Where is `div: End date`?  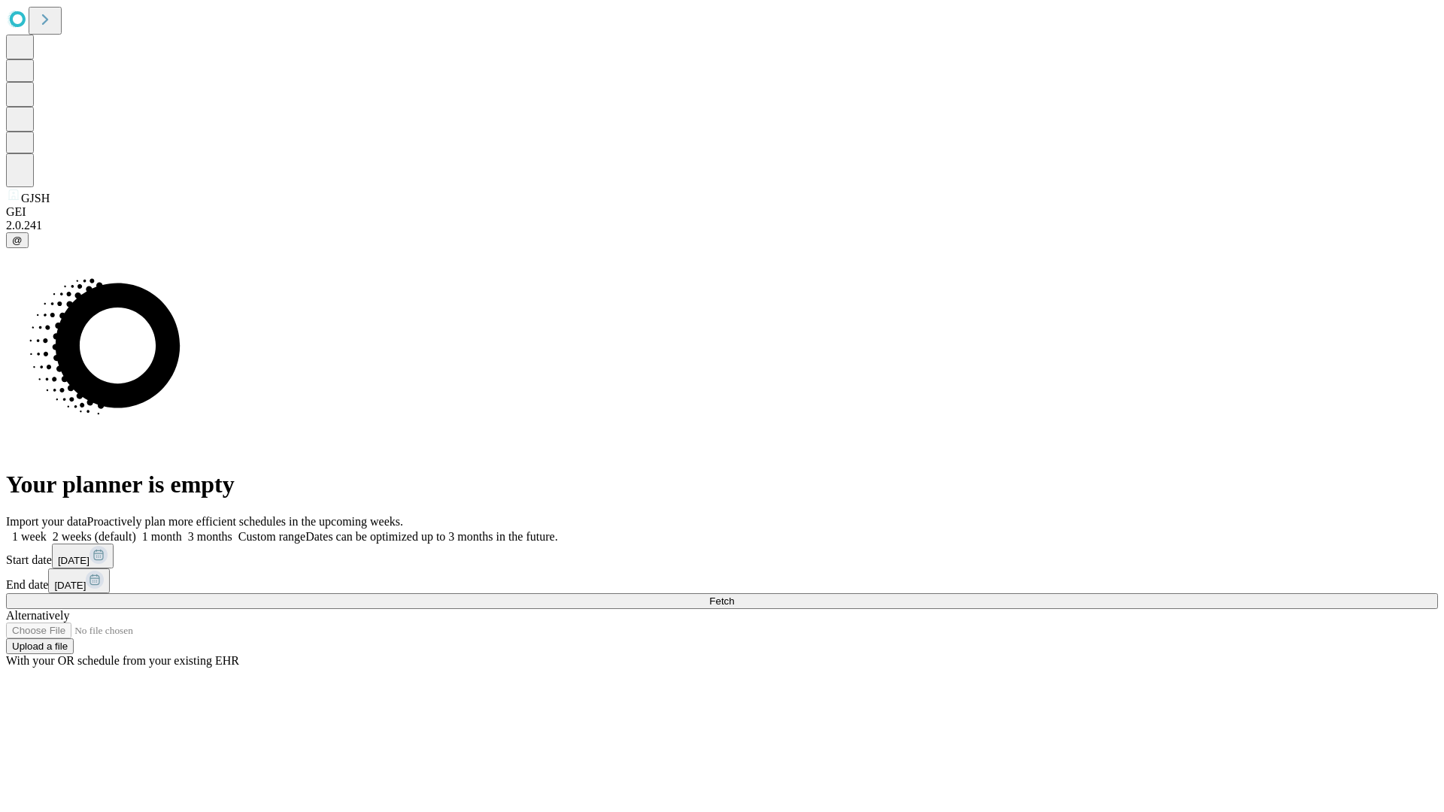 div: End date is located at coordinates (722, 580).